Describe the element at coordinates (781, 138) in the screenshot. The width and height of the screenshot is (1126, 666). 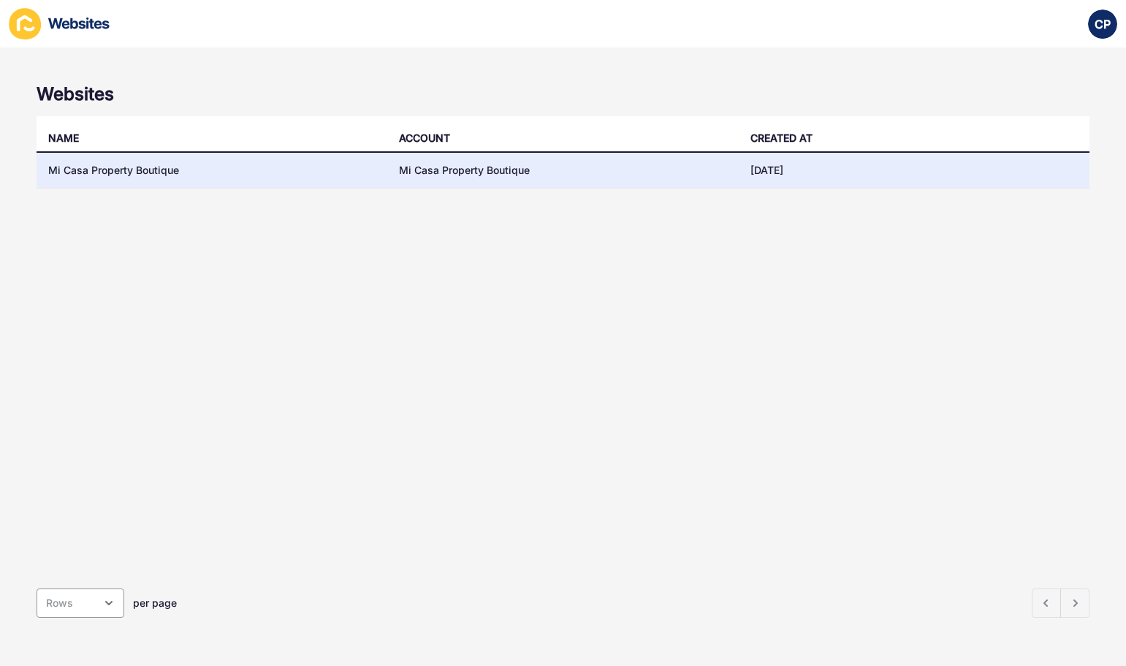
I see `div: CREATED AT` at that location.